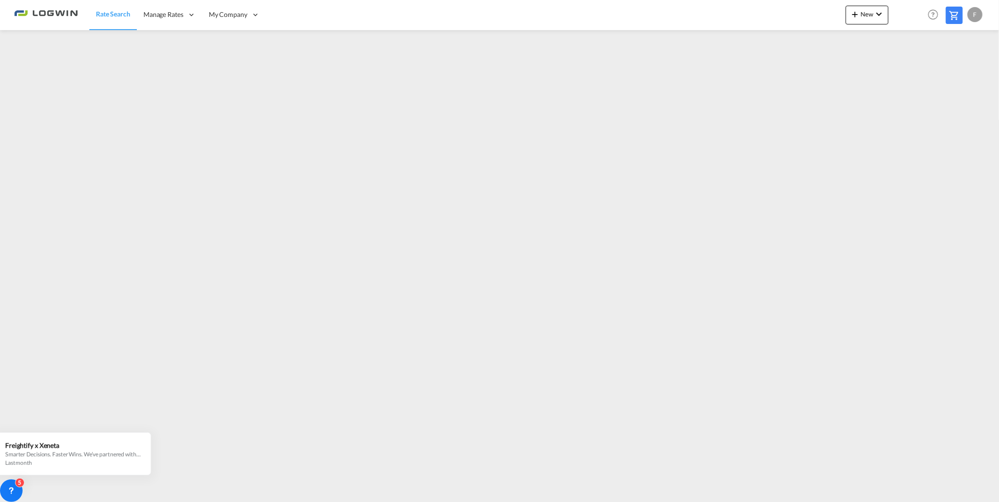 This screenshot has width=999, height=502. Describe the element at coordinates (879, 14) in the screenshot. I see `md-icon: icon-chevron-down` at that location.